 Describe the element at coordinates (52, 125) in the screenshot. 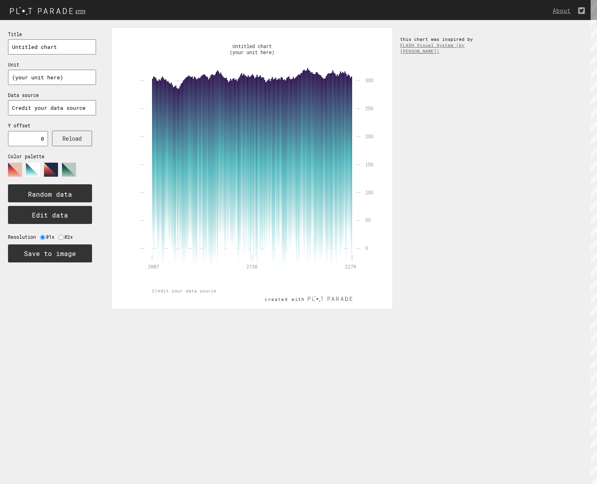

I see `p: Y offset` at that location.